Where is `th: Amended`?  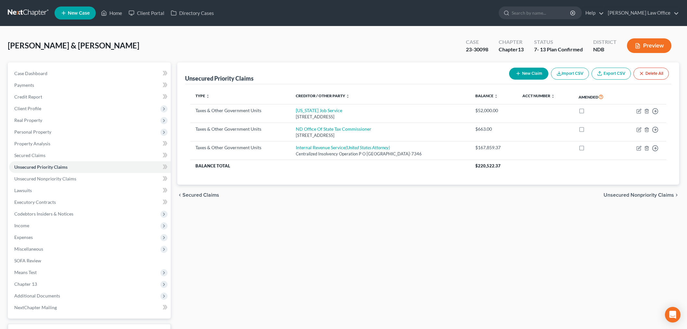 th: Amended is located at coordinates (597, 97).